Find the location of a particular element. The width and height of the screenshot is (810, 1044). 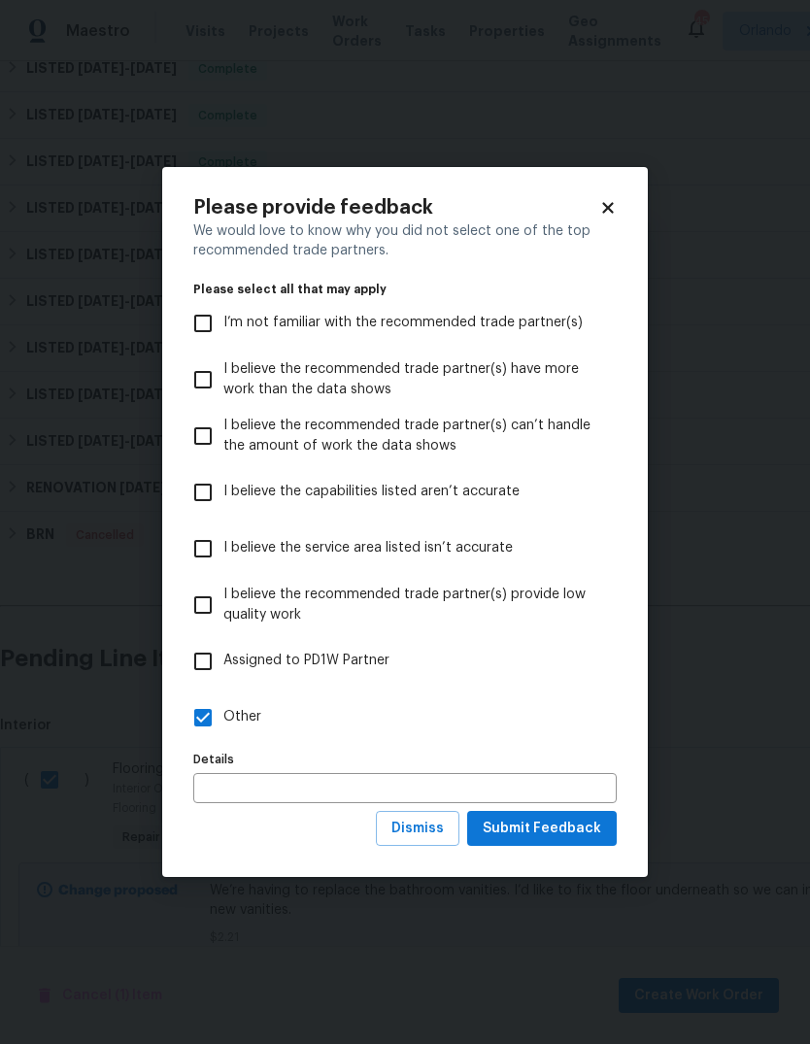

div: We would love to know why you did not select one of the top recommended trade partners. is located at coordinates (405, 241).